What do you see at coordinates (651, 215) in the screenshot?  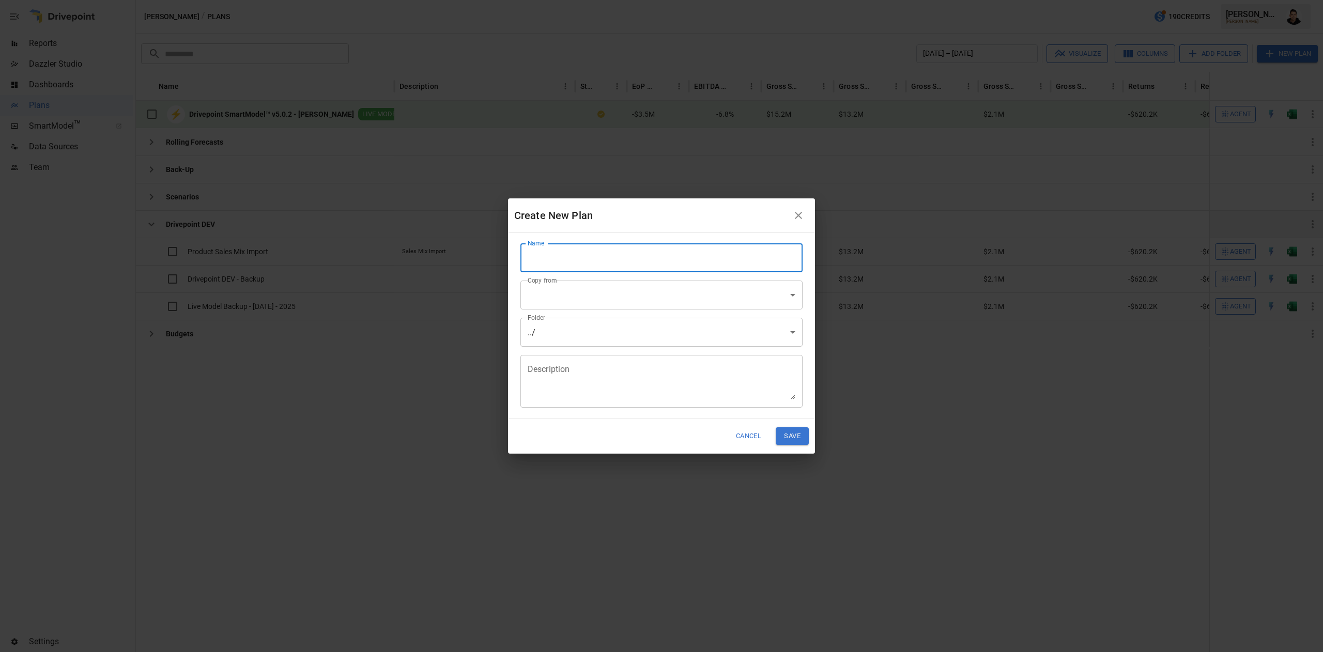 I see `div: Create New Plan` at bounding box center [651, 215].